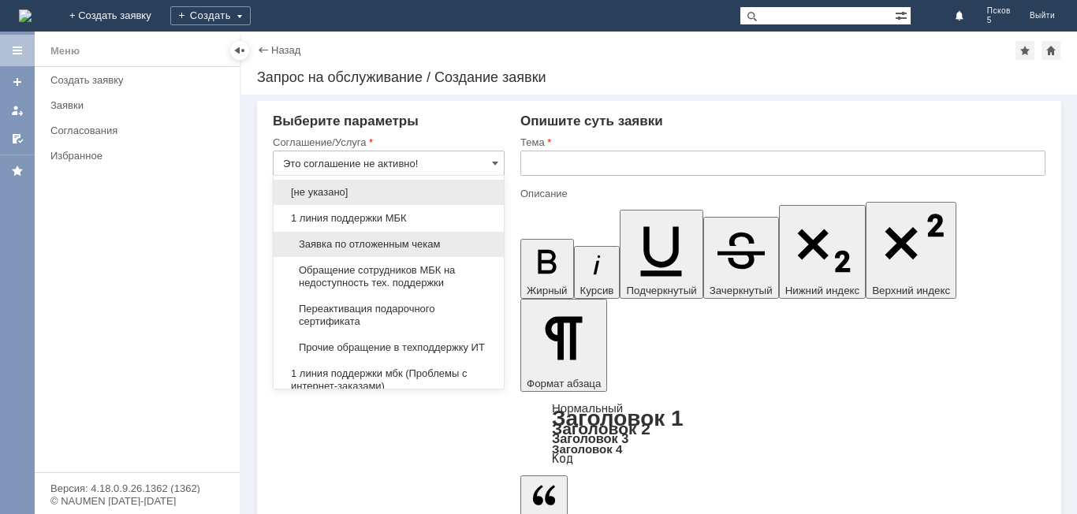  I want to click on button: Курсив, so click(597, 272).